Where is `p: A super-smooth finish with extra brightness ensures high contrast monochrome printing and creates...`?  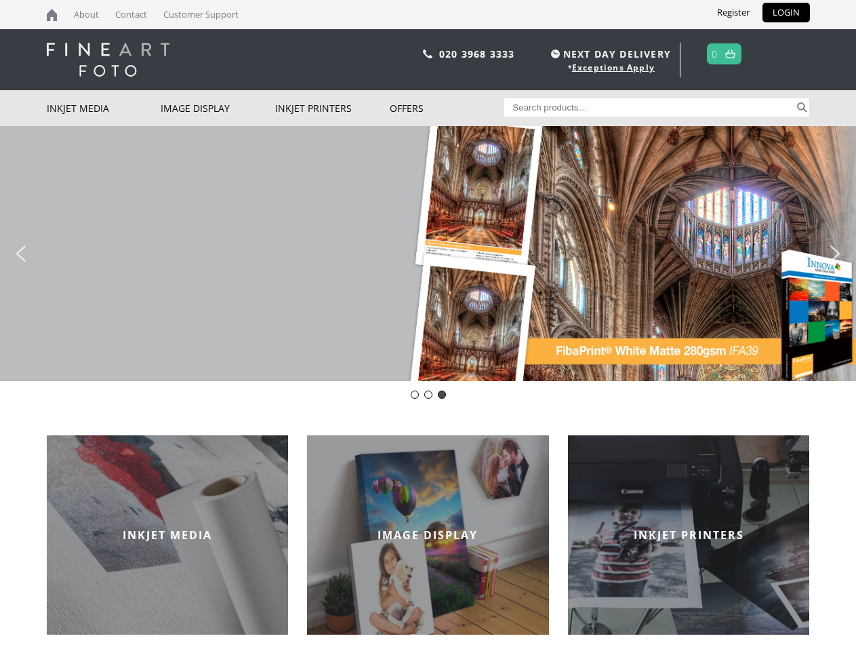 p: A super-smooth finish with extra brightness ensures high contrast monochrome printing and creates... is located at coordinates (194, 271).